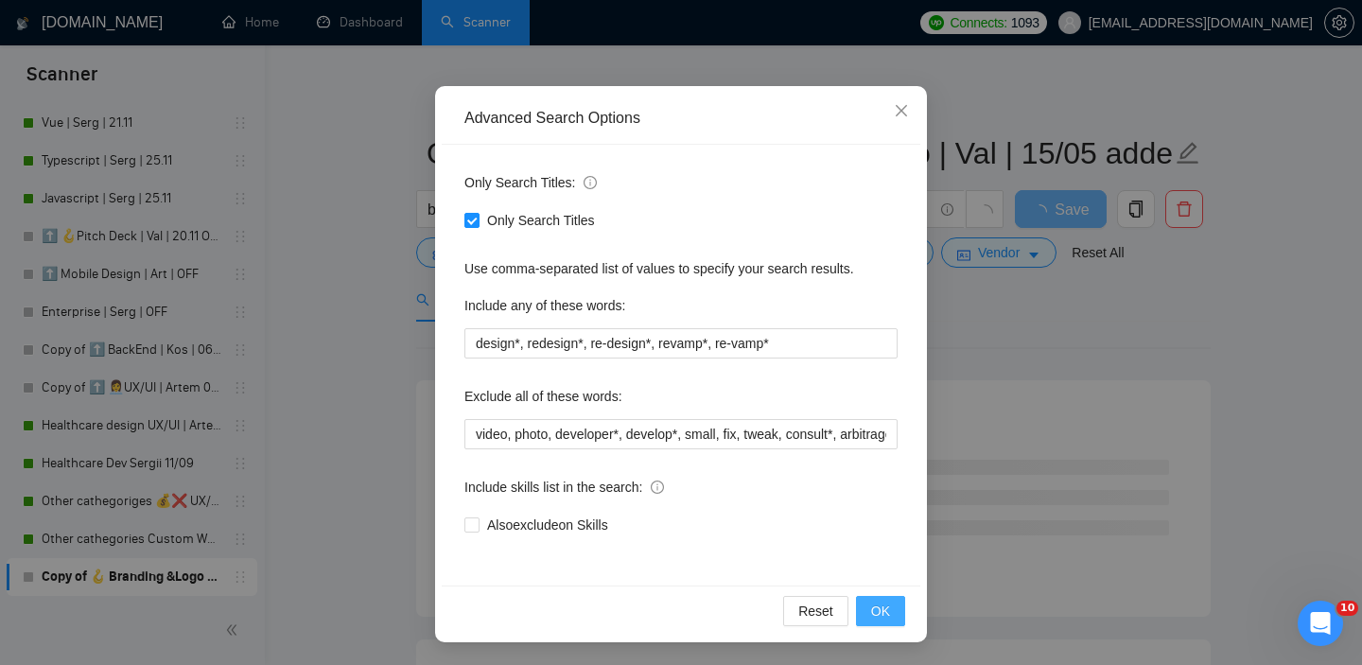 This screenshot has width=1362, height=665. I want to click on span: Only Search Titles, so click(541, 220).